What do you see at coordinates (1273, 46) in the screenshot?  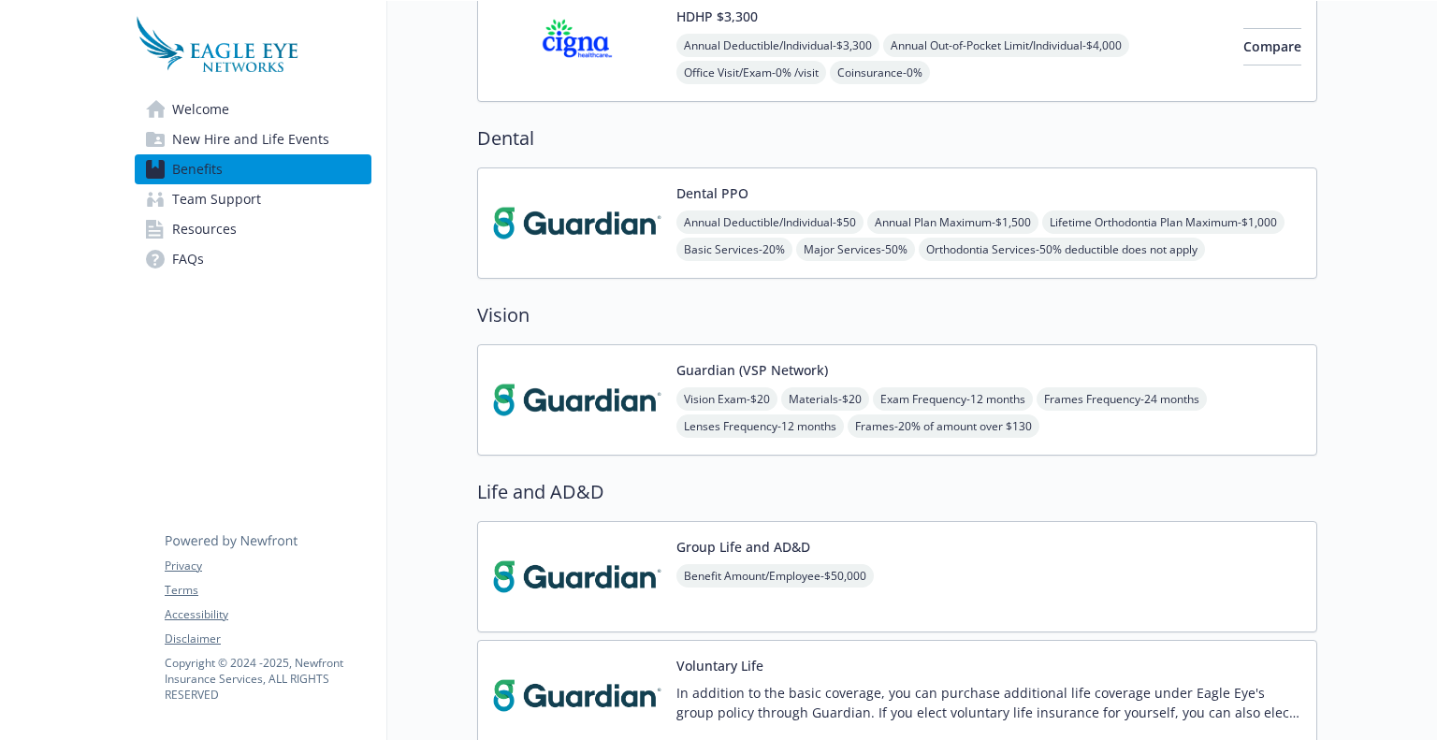 I see `span: Compare` at bounding box center [1273, 46].